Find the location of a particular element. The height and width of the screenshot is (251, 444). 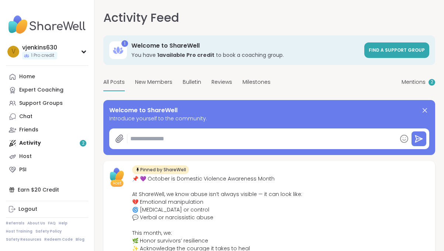

div: Pinned by ShareWell is located at coordinates (160, 170).